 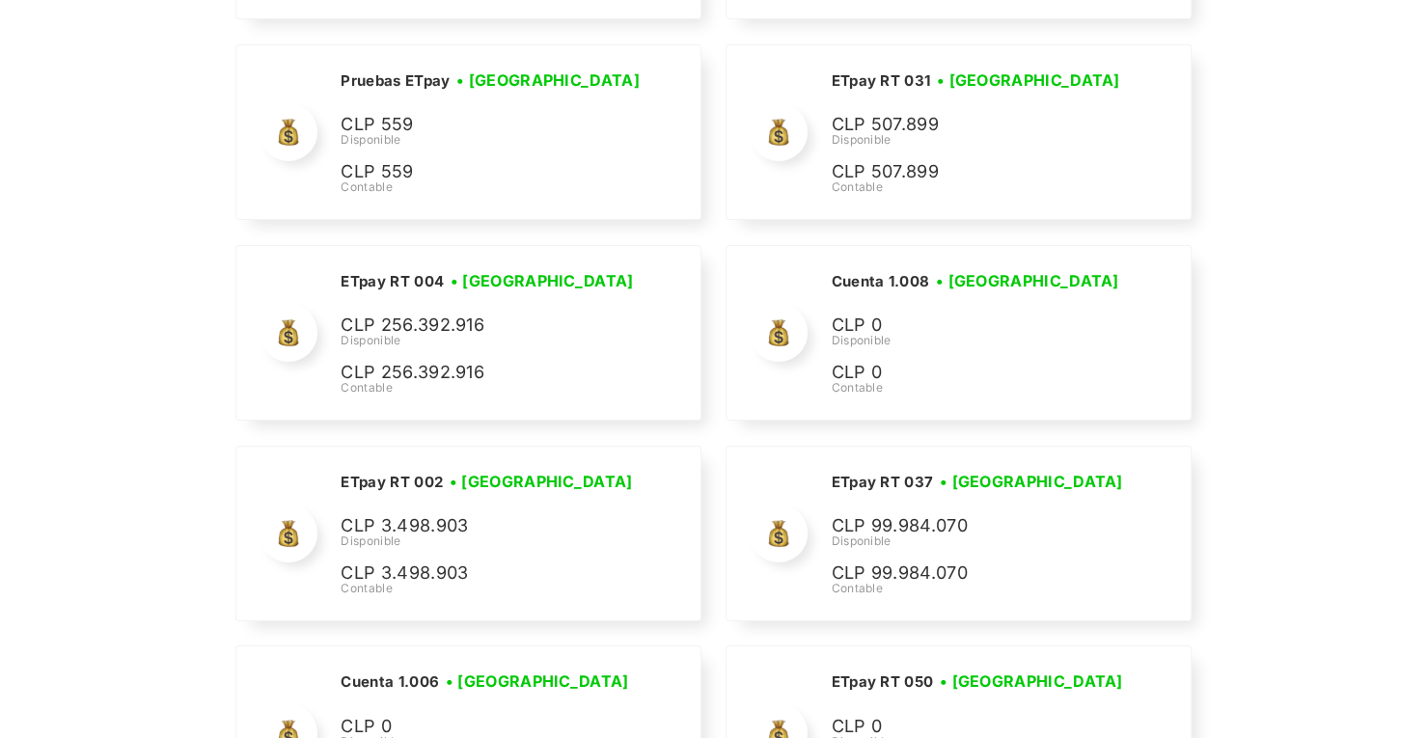 What do you see at coordinates (392, 482) in the screenshot?
I see `h2: ETpay RT 002` at bounding box center [392, 482].